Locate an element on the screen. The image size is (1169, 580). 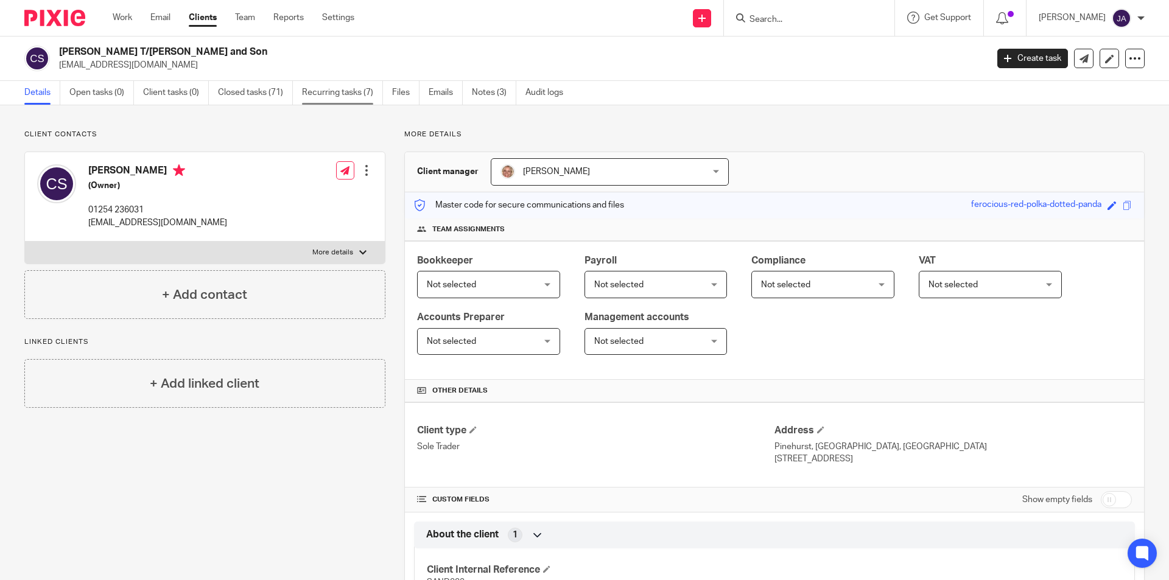
h4: Client Internal Reference is located at coordinates (600, 570).